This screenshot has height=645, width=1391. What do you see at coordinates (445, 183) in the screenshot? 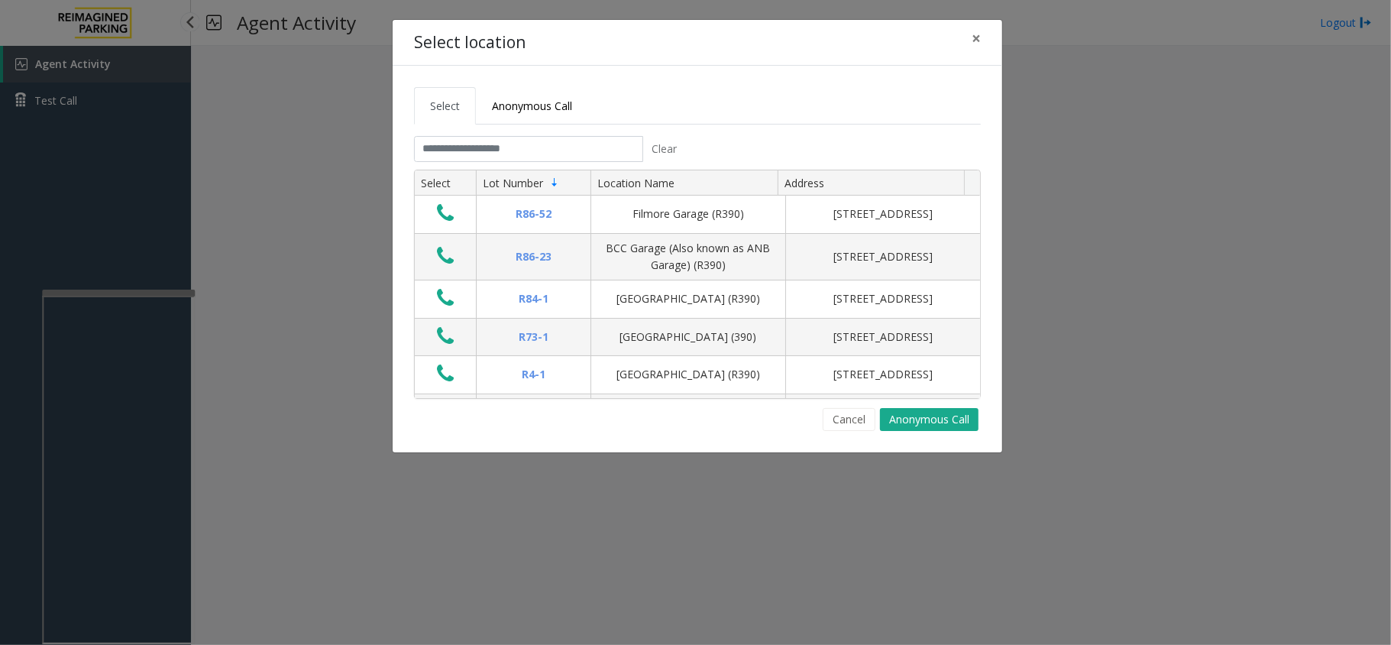
I see `th: Select` at bounding box center [445, 183].